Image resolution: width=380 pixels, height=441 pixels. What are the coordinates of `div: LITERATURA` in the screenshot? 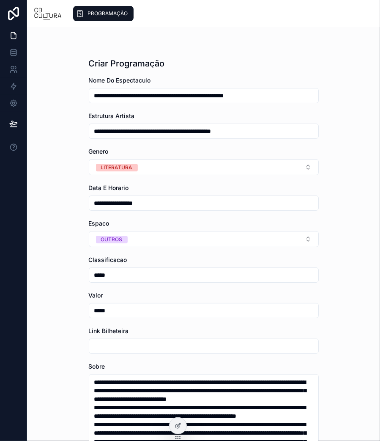 It's located at (117, 168).